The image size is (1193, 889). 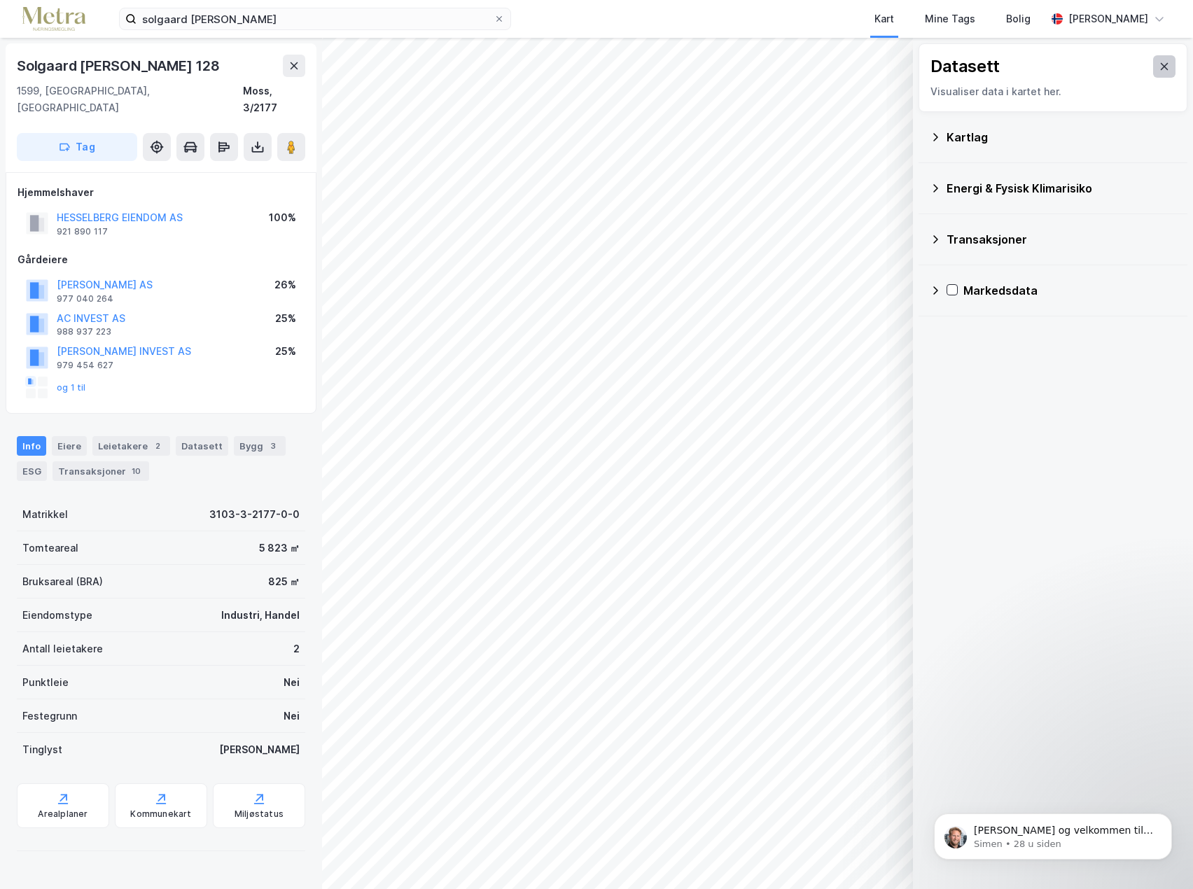 I want to click on div: 100%, so click(x=282, y=218).